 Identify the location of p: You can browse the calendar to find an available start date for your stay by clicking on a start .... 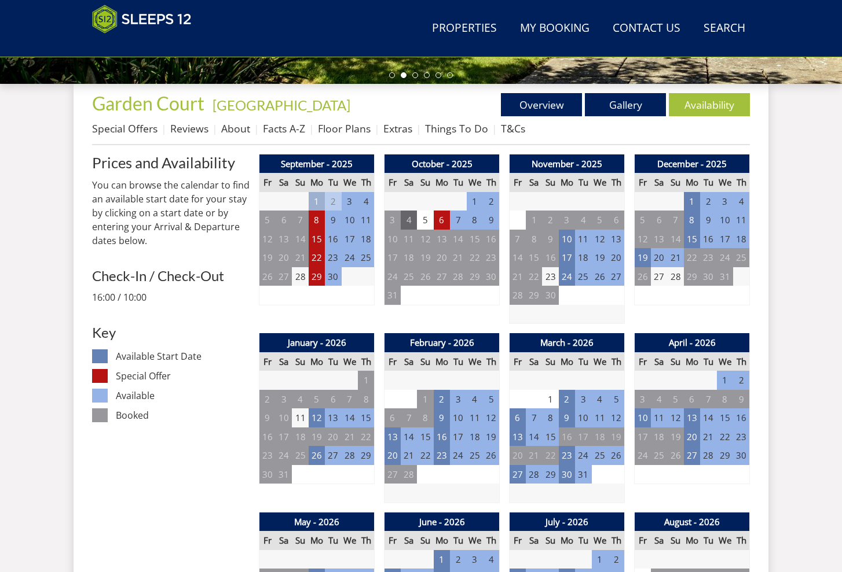
(171, 213).